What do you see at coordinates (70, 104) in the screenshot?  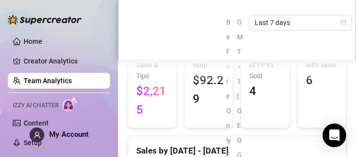 I see `img: AI Chatter` at bounding box center [70, 104].